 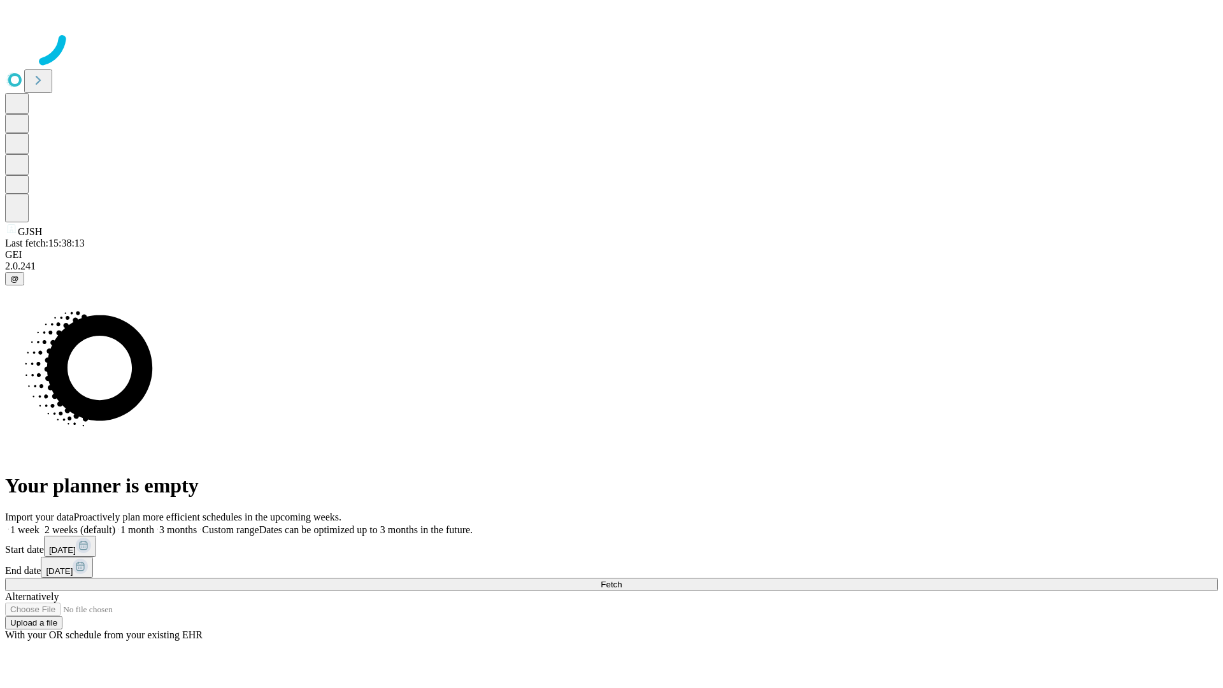 I want to click on span: Last fetch: 15:38:13, so click(x=45, y=243).